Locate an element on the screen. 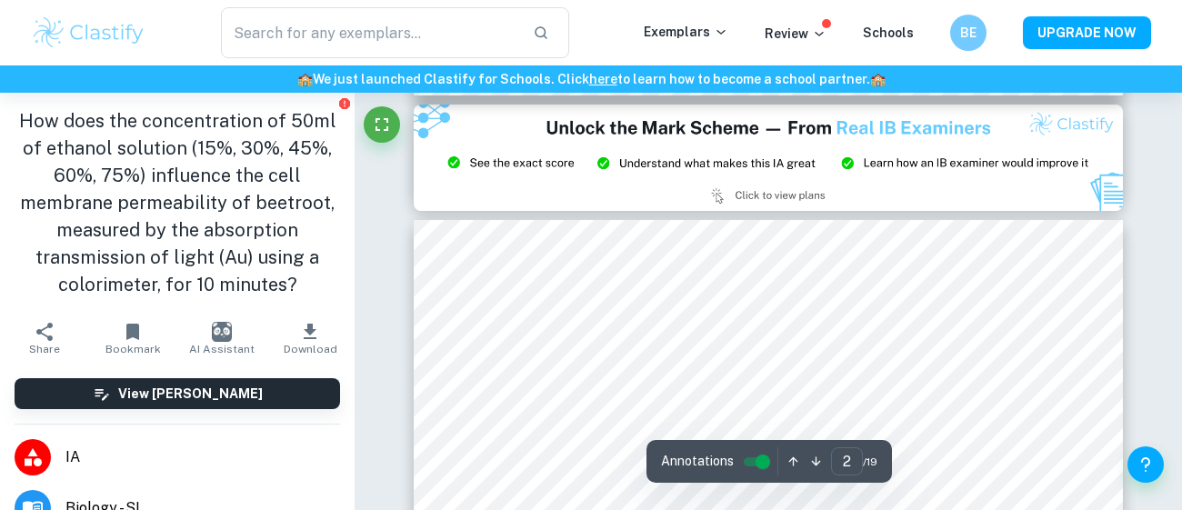 The image size is (1182, 510). img: Clastify logo is located at coordinates (88, 33).